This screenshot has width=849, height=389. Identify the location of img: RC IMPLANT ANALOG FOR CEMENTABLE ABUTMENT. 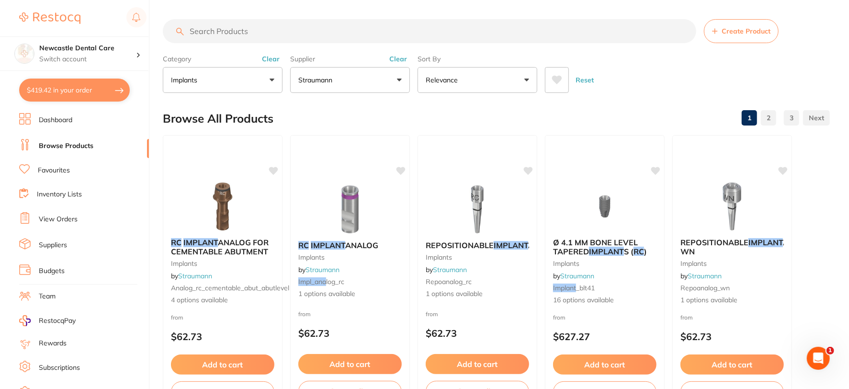
(223, 206).